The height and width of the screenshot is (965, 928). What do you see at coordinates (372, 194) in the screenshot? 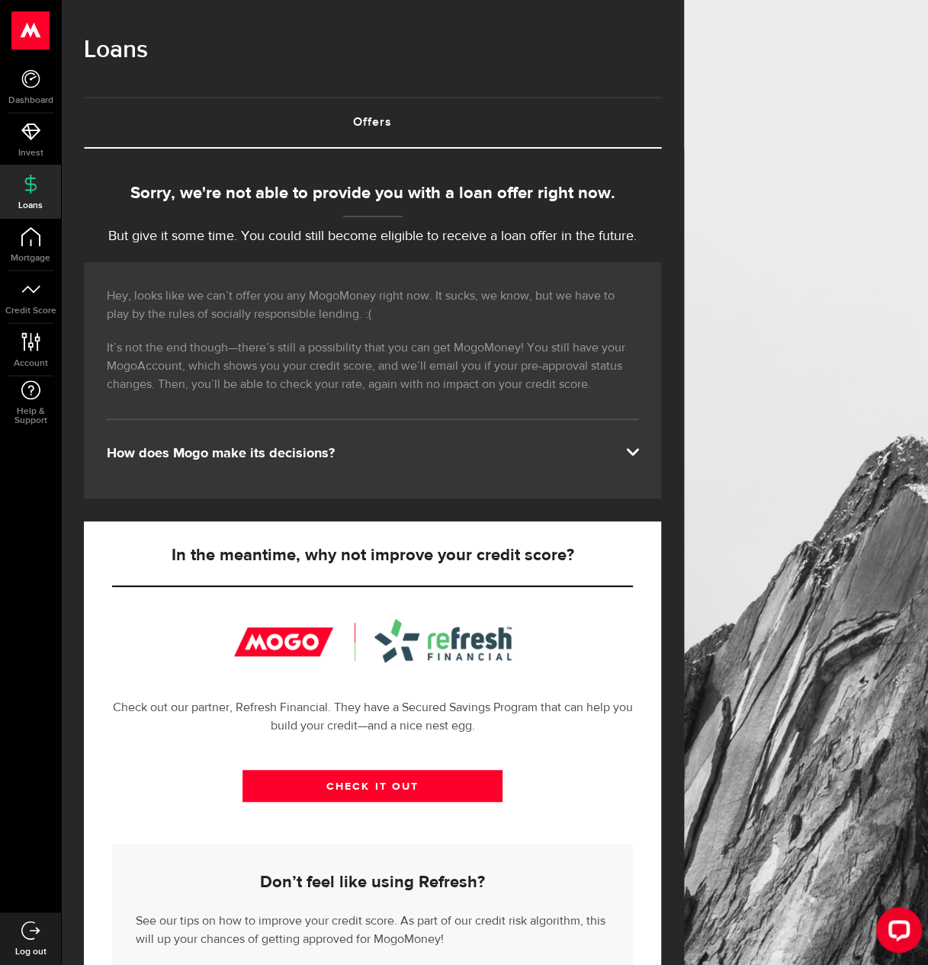
I see `div: Sorry, we're not able to provide you with a loan offer right now.` at bounding box center [372, 194].